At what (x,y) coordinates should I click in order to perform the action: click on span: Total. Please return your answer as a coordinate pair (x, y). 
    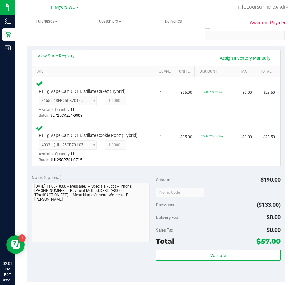
    Looking at the image, I should click on (165, 241).